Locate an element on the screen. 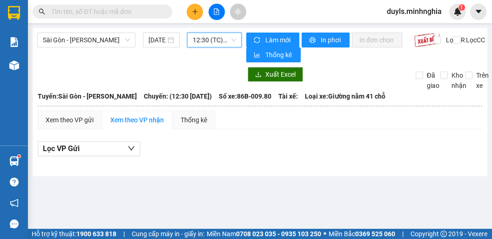 Image resolution: width=492 pixels, height=239 pixels. strong: 0369 525 060 is located at coordinates (375, 234).